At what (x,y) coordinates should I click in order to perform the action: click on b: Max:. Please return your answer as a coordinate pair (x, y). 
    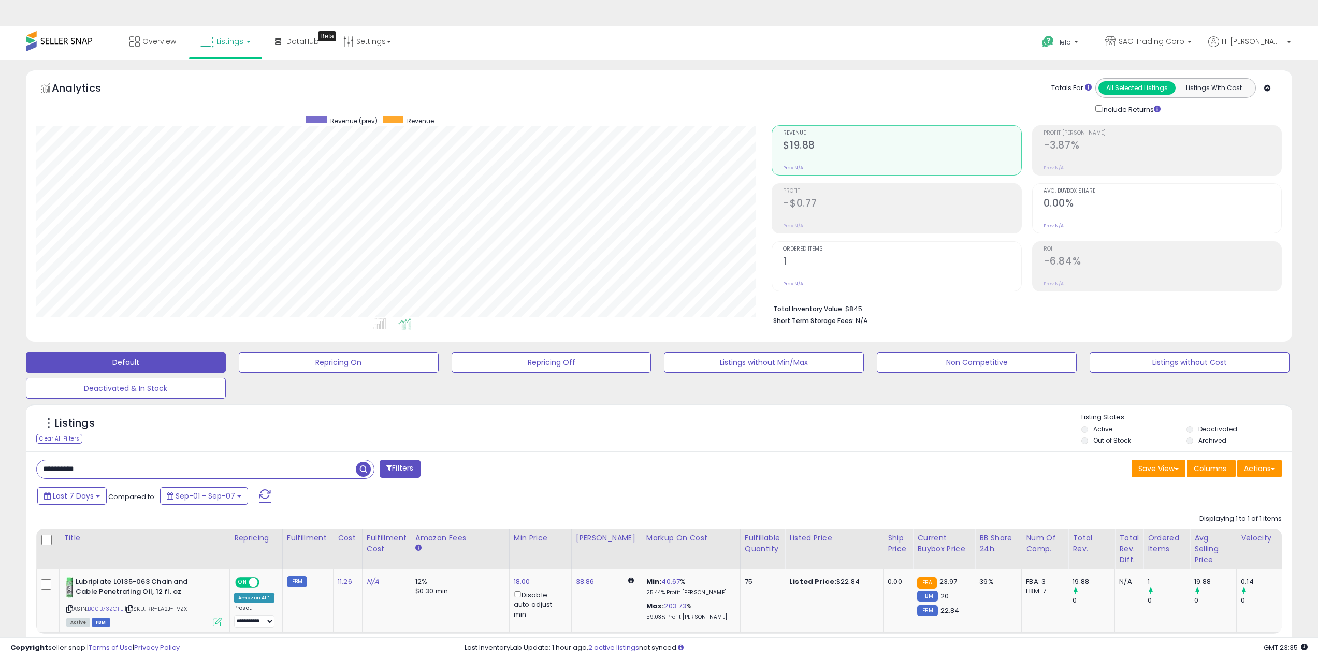
    Looking at the image, I should click on (655, 606).